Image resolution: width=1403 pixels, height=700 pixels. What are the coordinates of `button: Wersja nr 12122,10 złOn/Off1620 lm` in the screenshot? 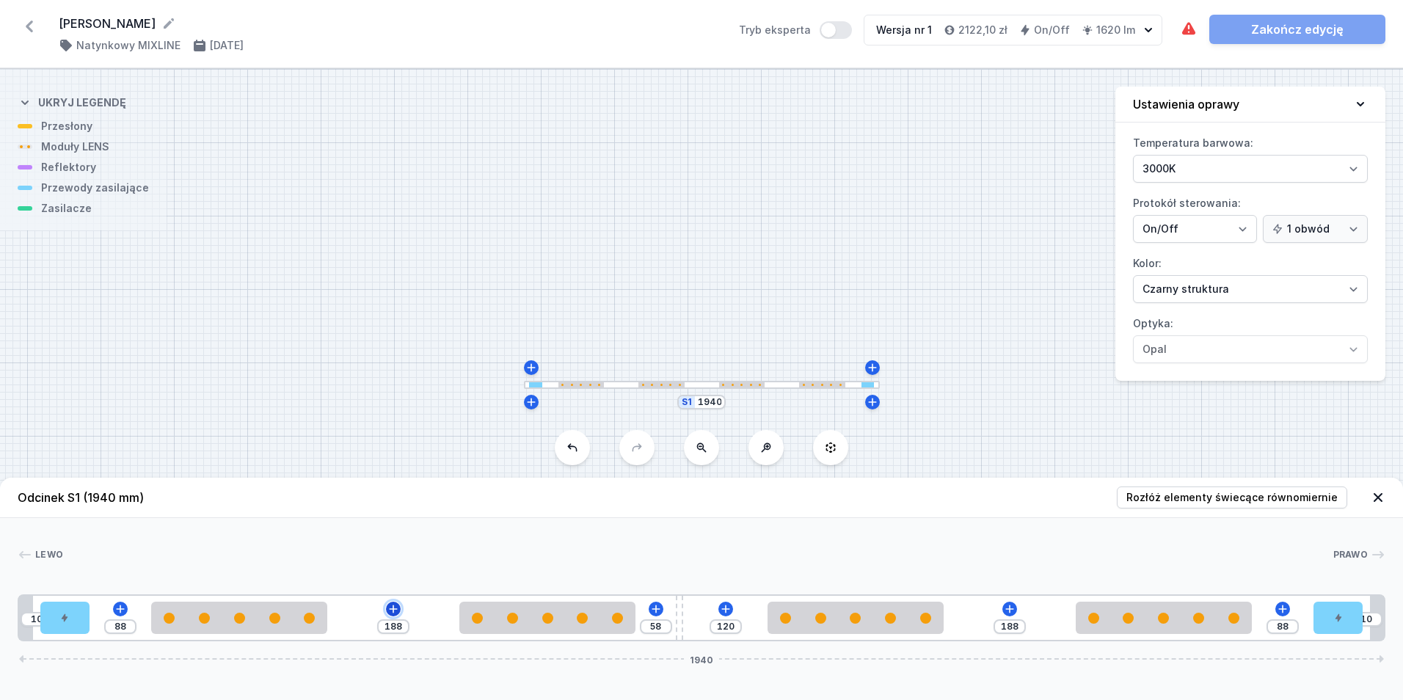 It's located at (1013, 30).